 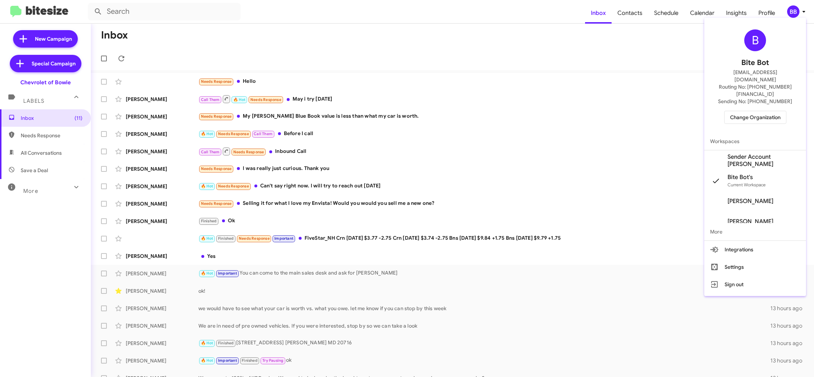 I want to click on button: Settings, so click(x=755, y=267).